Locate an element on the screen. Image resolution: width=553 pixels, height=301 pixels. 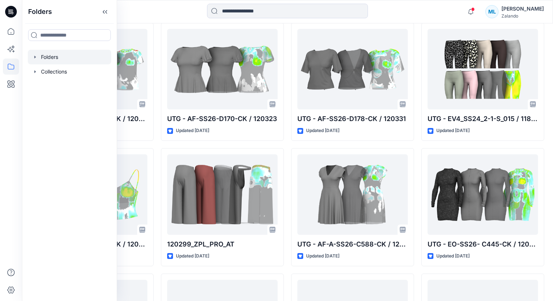
p: UTG - EO-SS26- C445-CK / 120202 is located at coordinates (483, 244).